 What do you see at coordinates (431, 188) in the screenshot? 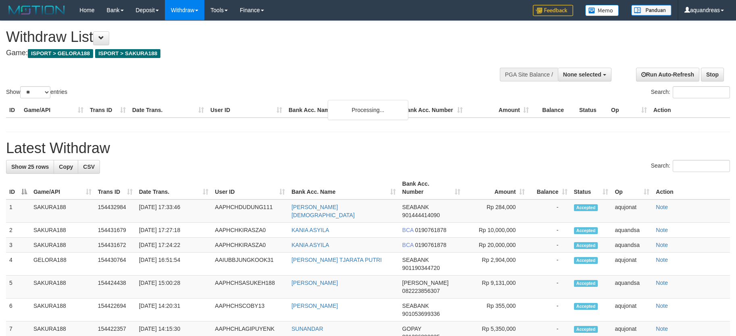
I see `th: Bank Acc. Number: activate to sort column ascending` at bounding box center [431, 188].